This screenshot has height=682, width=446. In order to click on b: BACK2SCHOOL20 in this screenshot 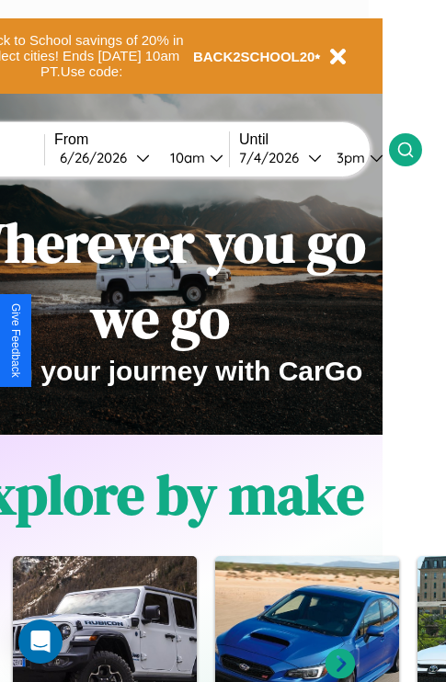, I will do `click(254, 56)`.